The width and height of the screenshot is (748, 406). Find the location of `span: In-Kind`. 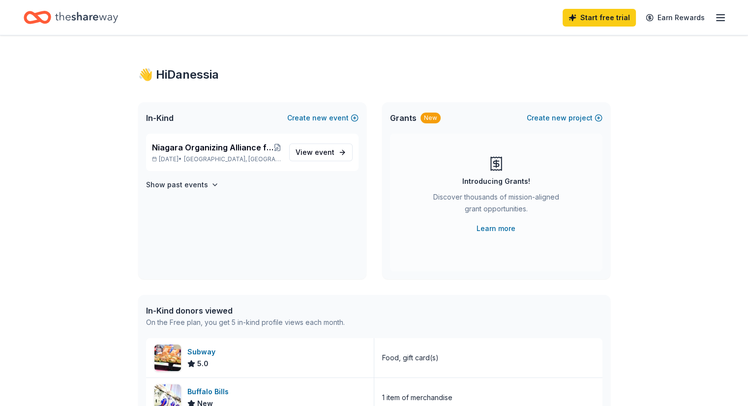

span: In-Kind is located at coordinates (160, 118).